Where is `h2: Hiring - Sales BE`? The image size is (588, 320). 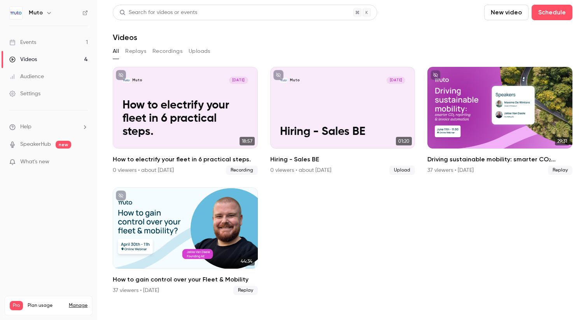
h2: Hiring - Sales BE is located at coordinates (343, 160).